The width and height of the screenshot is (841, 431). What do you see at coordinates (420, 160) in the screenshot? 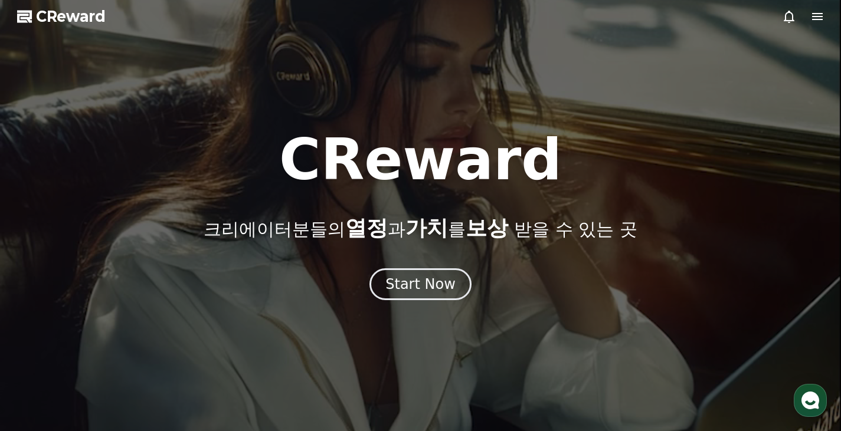
I see `h1: CReward` at bounding box center [420, 160].